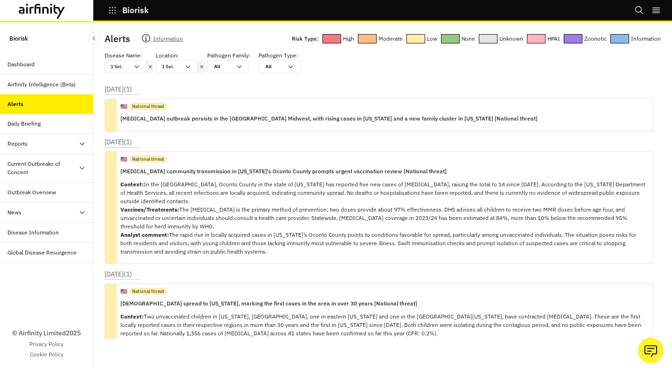 The height and width of the screenshot is (368, 672). I want to click on div: News, so click(14, 212).